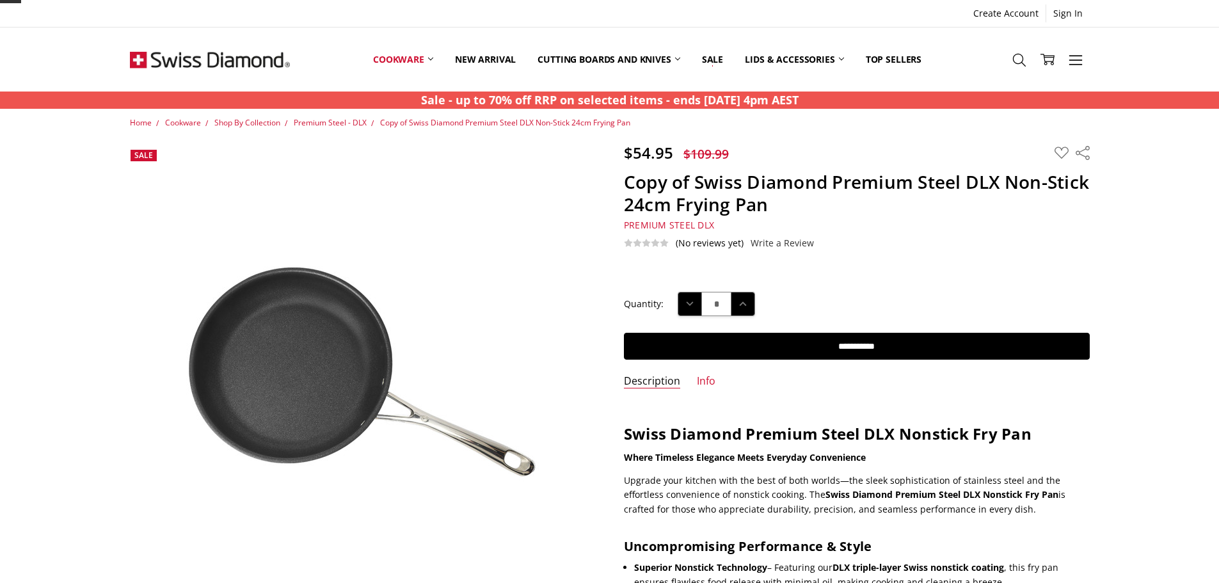  I want to click on a: Top Sellers, so click(894, 59).